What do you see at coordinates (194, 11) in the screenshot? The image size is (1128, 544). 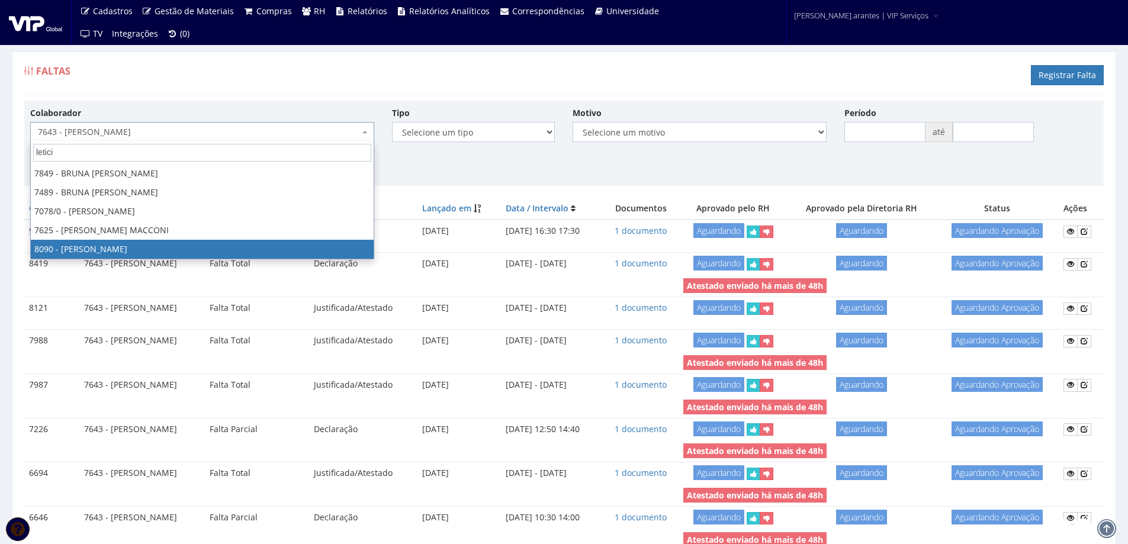 I see `span: Gestão de Materiais` at bounding box center [194, 11].